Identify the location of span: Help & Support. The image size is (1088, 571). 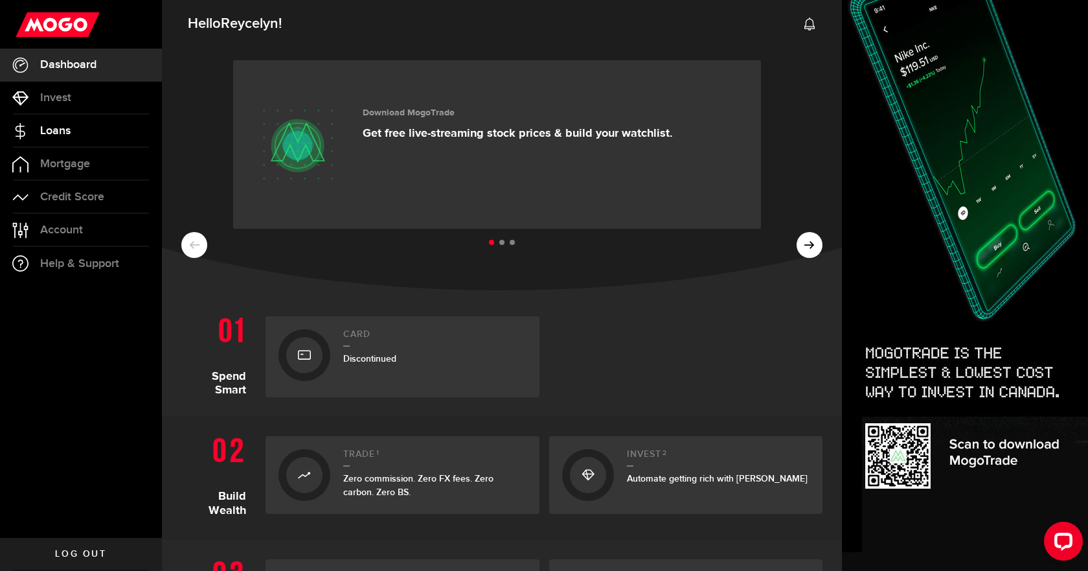
(80, 264).